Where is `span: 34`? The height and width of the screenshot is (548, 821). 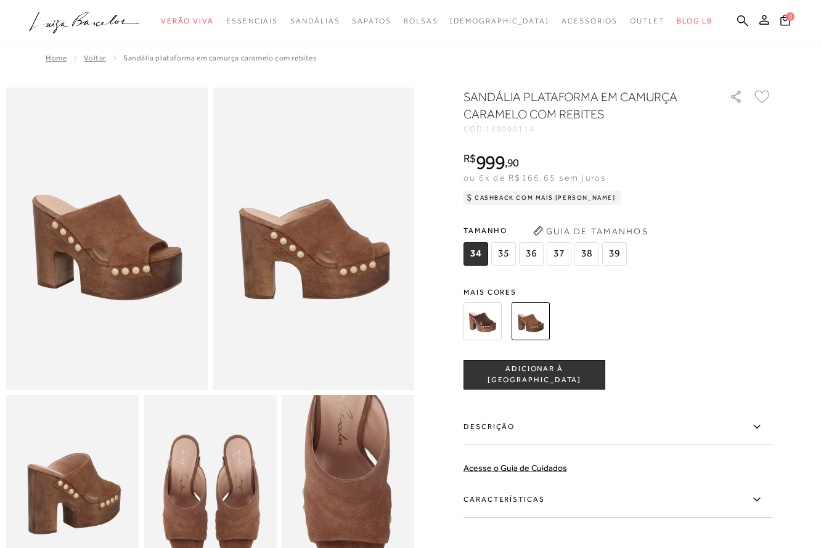
span: 34 is located at coordinates (476, 254).